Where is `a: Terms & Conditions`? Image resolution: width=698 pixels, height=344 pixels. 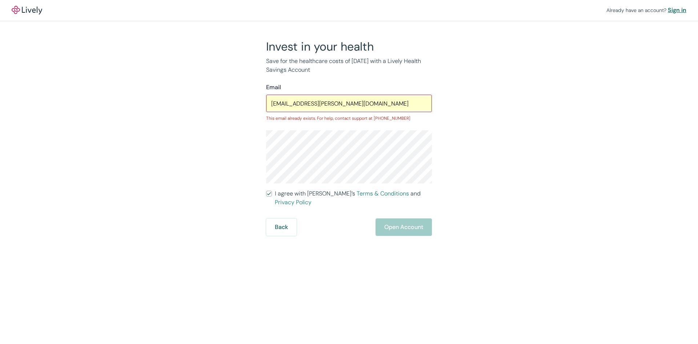
a: Terms & Conditions is located at coordinates (383, 193).